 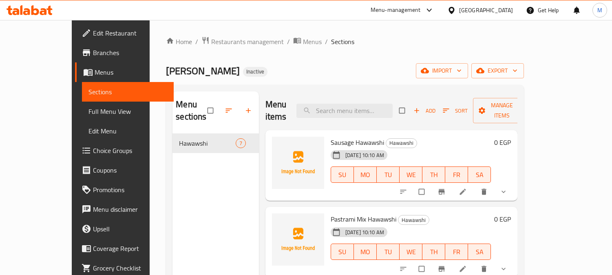 What do you see at coordinates (216, 143) in the screenshot?
I see `nav: Menu sections` at bounding box center [216, 143].